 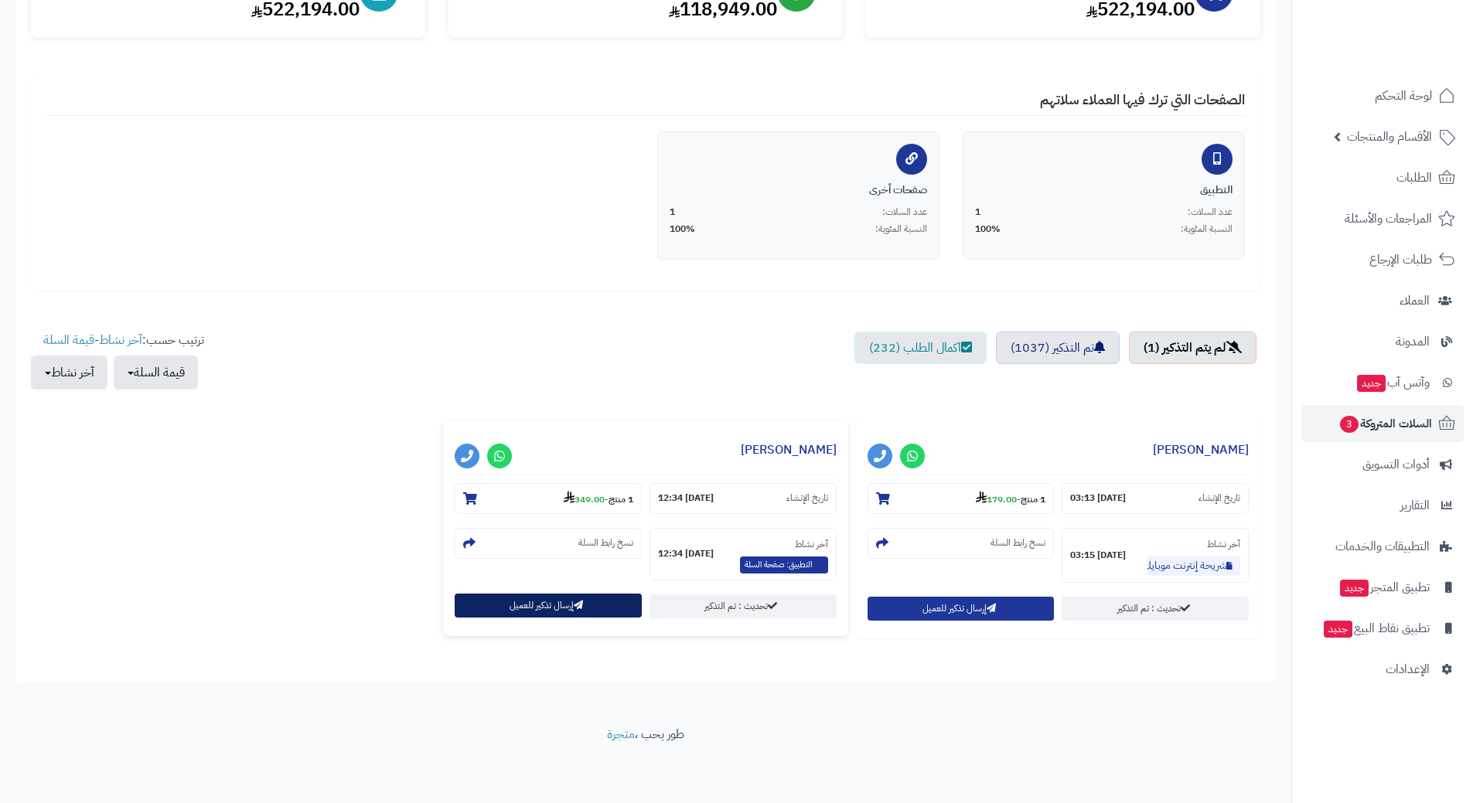 I want to click on span: وآتس آب, so click(x=1393, y=383).